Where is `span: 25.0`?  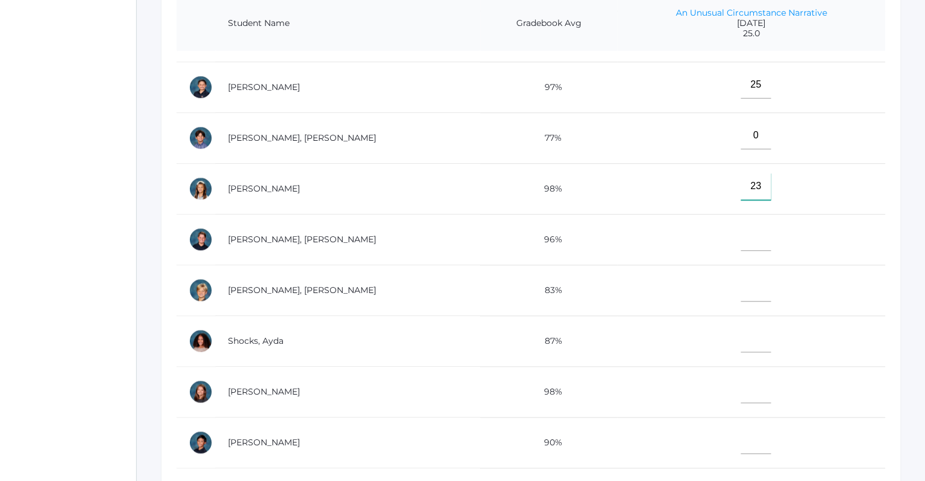
span: 25.0 is located at coordinates (751, 33).